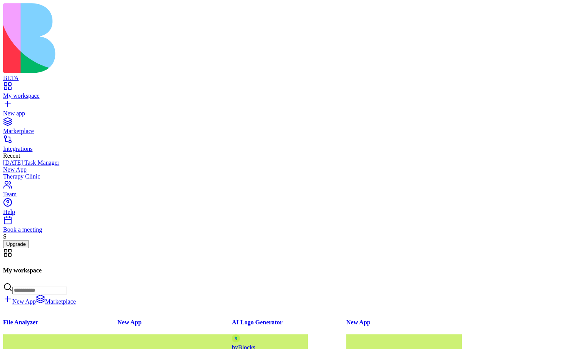  What do you see at coordinates (158, 38) in the screenshot?
I see `img: logo` at bounding box center [158, 38].